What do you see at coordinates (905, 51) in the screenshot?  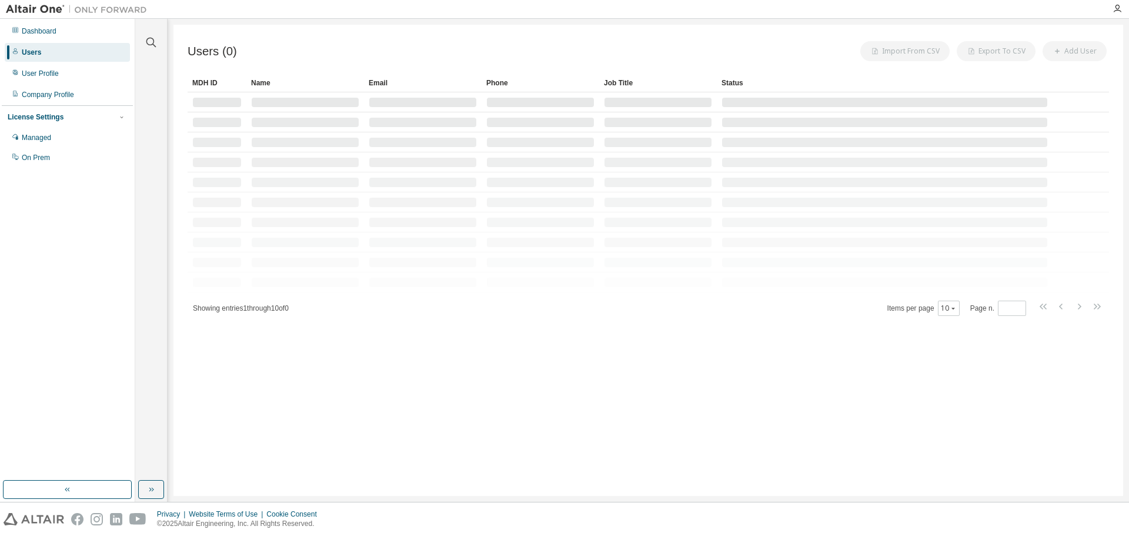 I see `button: Import From CSV` at bounding box center [905, 51].